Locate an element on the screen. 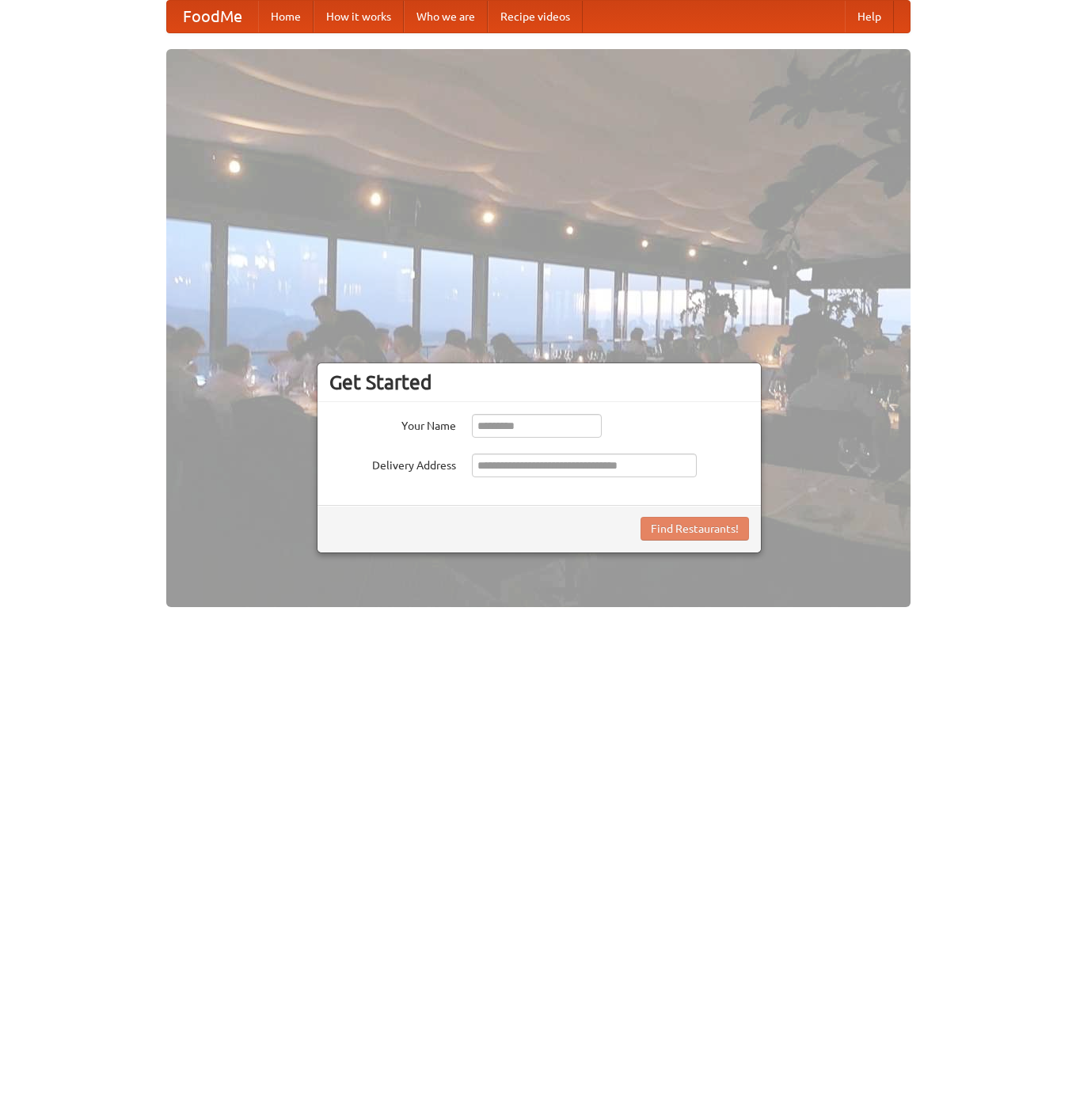 The width and height of the screenshot is (1076, 1120). label: Your Name is located at coordinates (393, 424).